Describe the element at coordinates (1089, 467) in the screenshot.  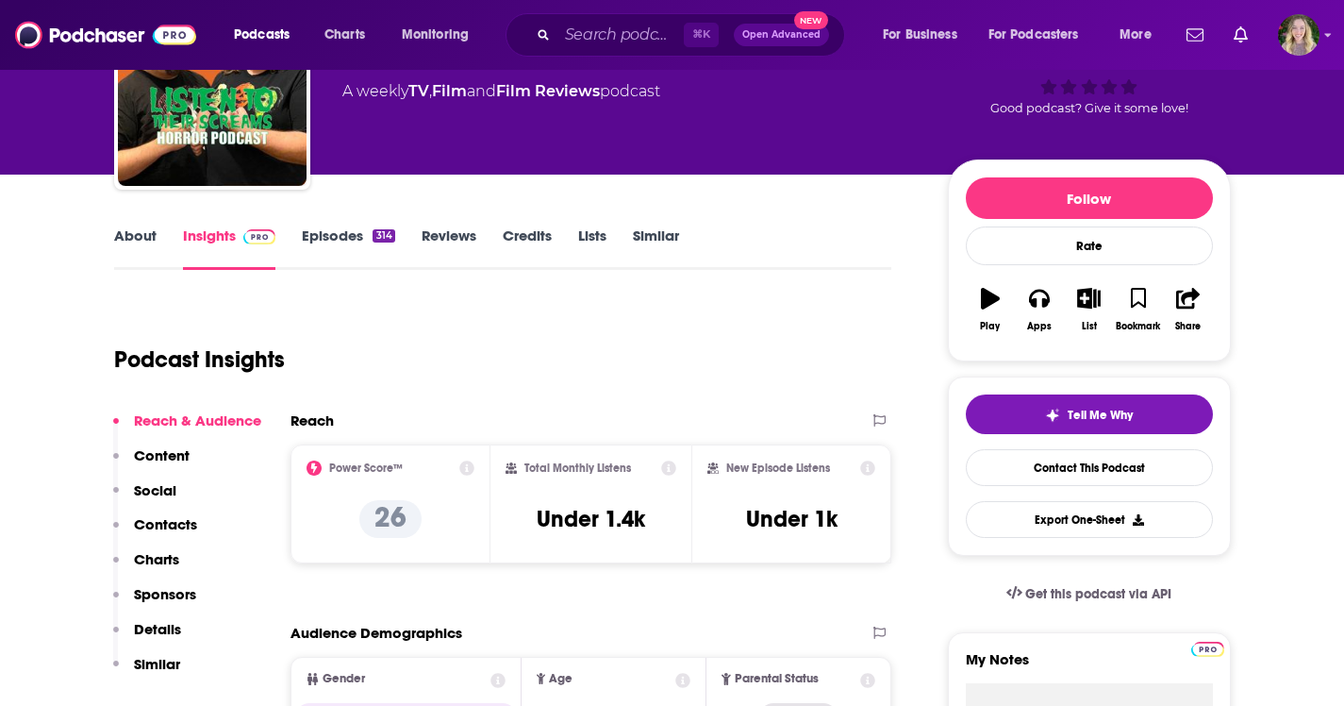
I see `a: Contact This Podcast` at that location.